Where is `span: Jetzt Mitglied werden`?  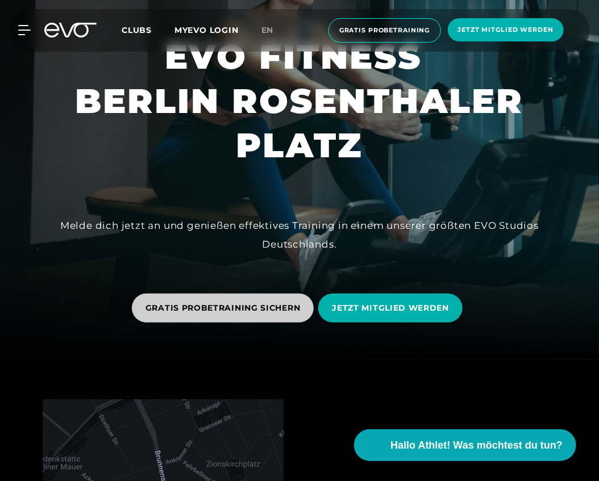
span: Jetzt Mitglied werden is located at coordinates (506, 30).